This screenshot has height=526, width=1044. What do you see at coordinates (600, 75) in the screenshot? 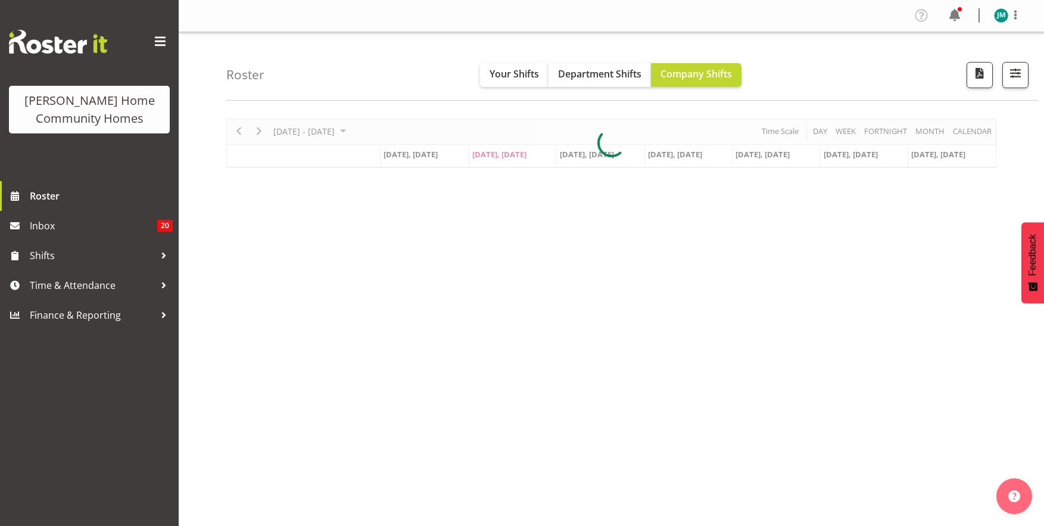
I see `button: Department Shifts` at bounding box center [600, 75].